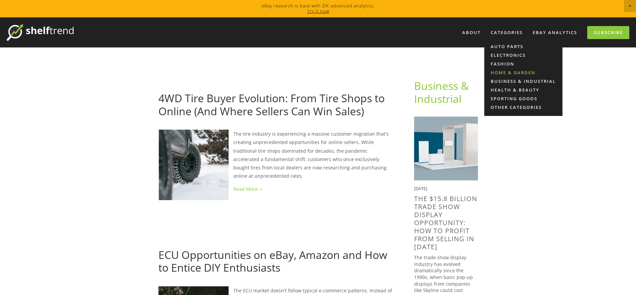  I want to click on a: Health & Beauty, so click(524, 90).